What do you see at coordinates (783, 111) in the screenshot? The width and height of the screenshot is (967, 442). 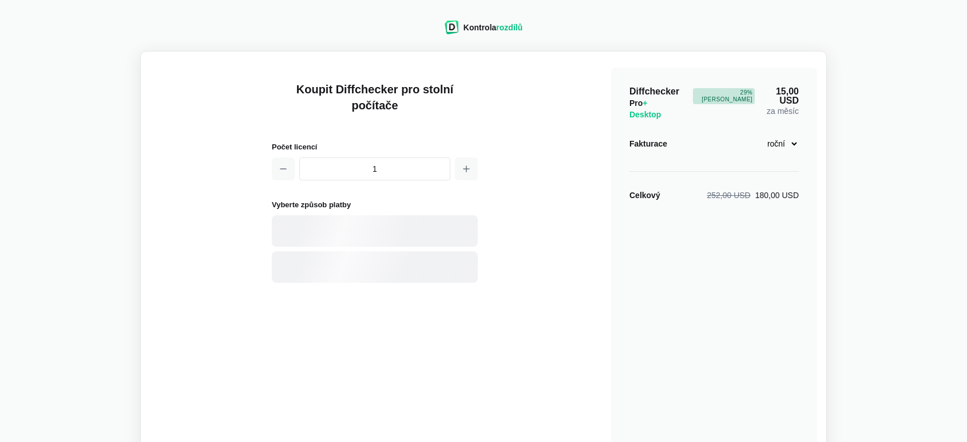 I see `font: za měsíc` at bounding box center [783, 111].